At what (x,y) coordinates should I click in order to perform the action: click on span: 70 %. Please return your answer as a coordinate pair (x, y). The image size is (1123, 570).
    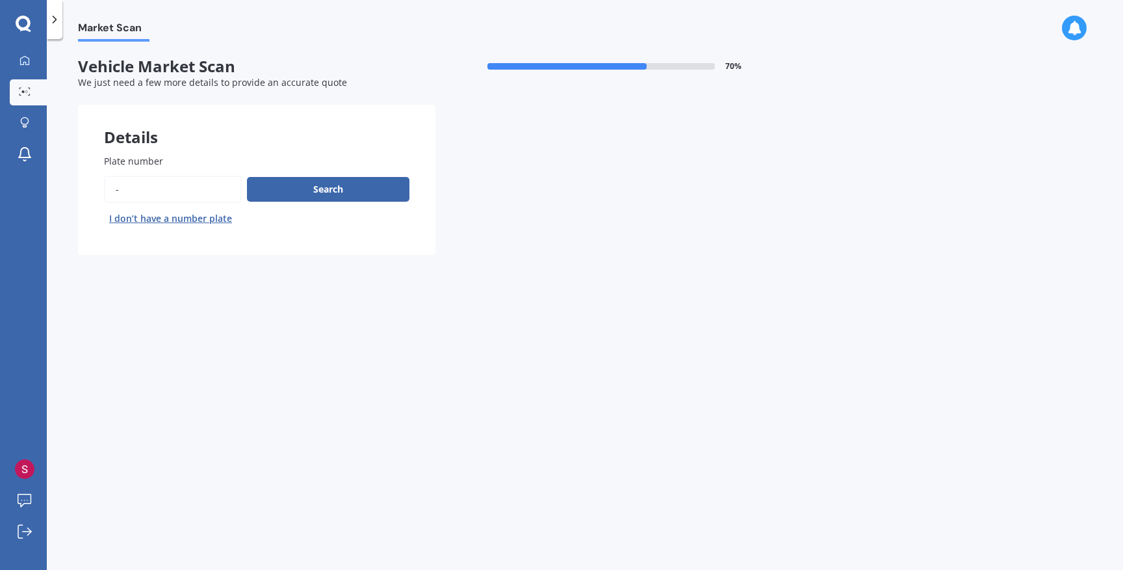
    Looking at the image, I should click on (733, 66).